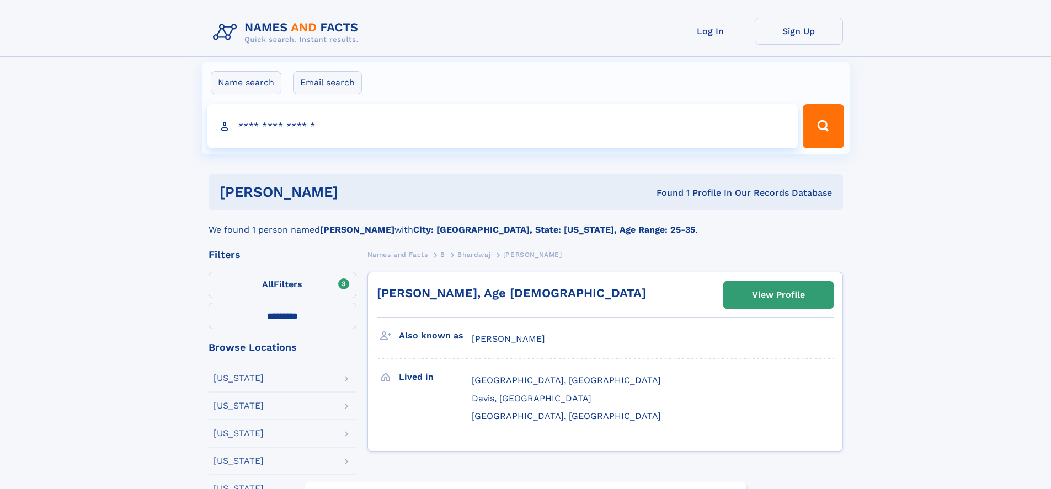 The height and width of the screenshot is (489, 1051). Describe the element at coordinates (283, 255) in the screenshot. I see `div: Filters` at that location.